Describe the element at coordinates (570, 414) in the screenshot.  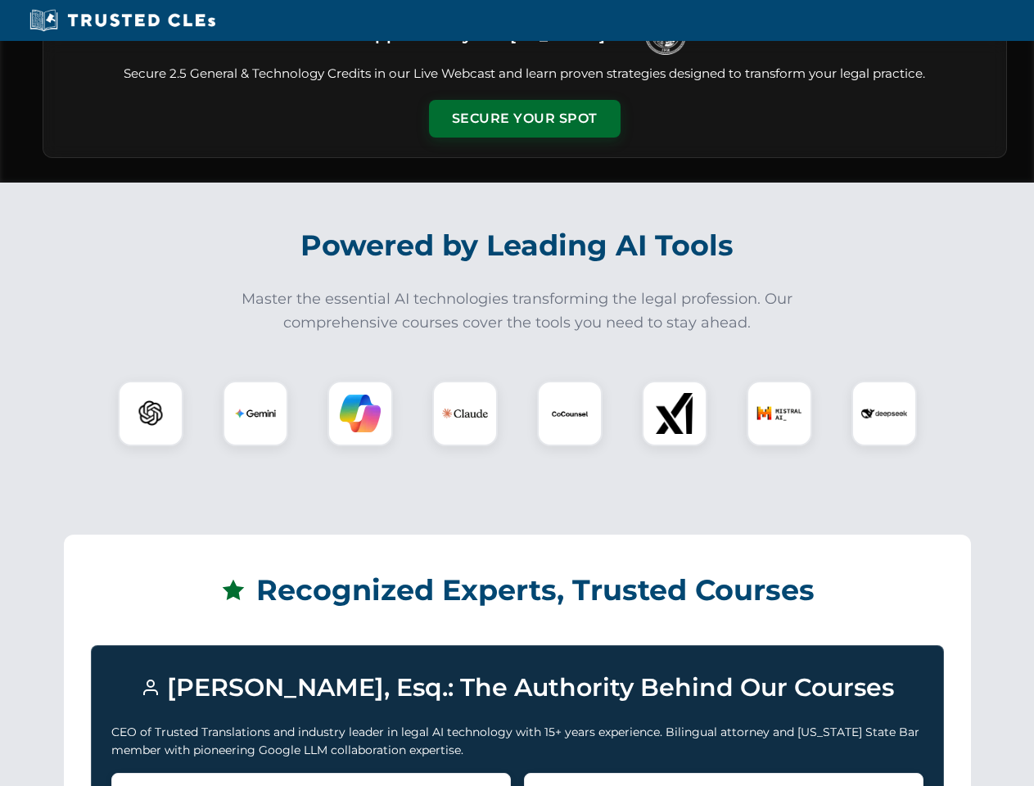
I see `div: CoCounsel` at that location.